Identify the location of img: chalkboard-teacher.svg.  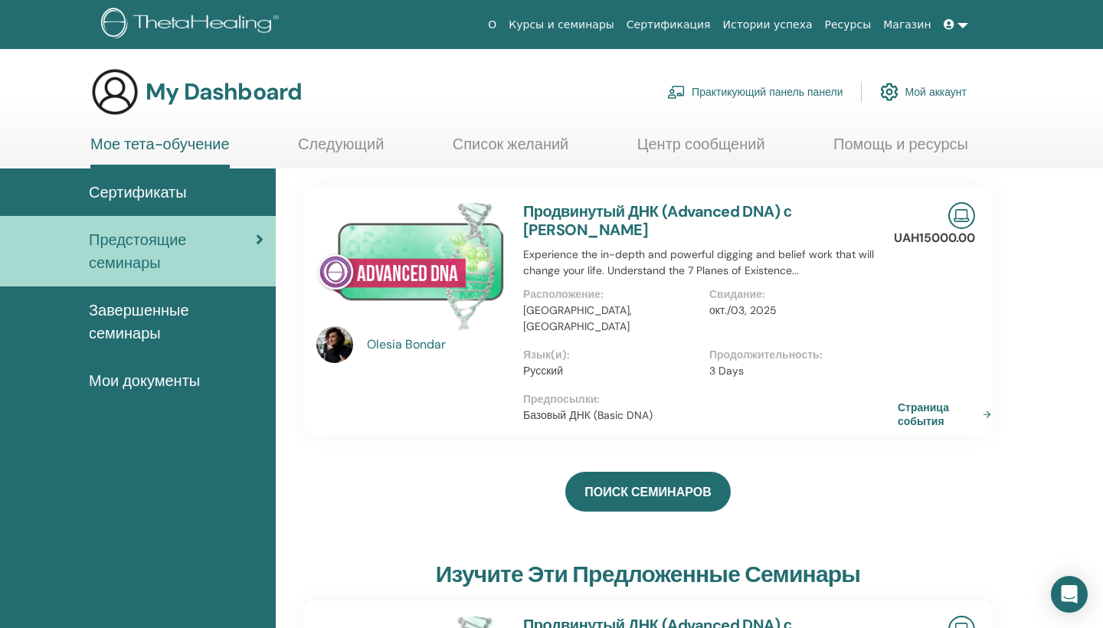
(676, 92).